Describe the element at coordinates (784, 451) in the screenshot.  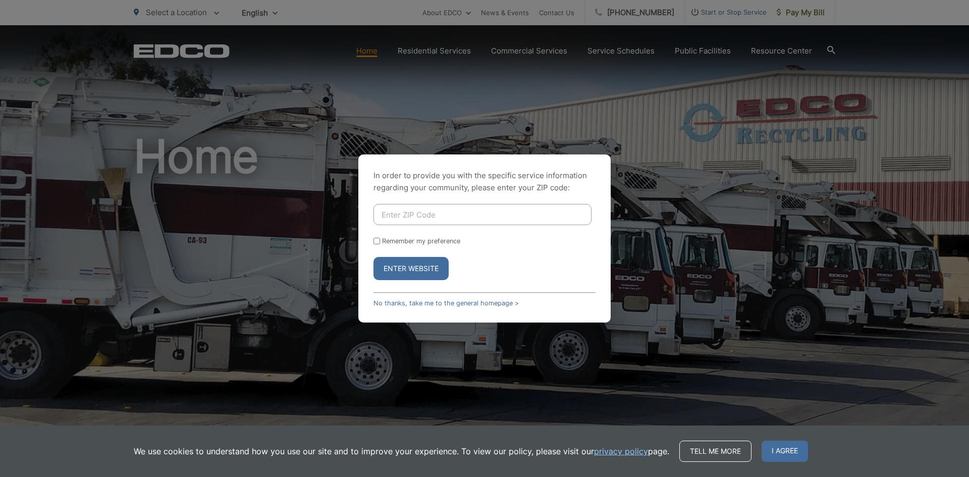
I see `span: I agree` at that location.